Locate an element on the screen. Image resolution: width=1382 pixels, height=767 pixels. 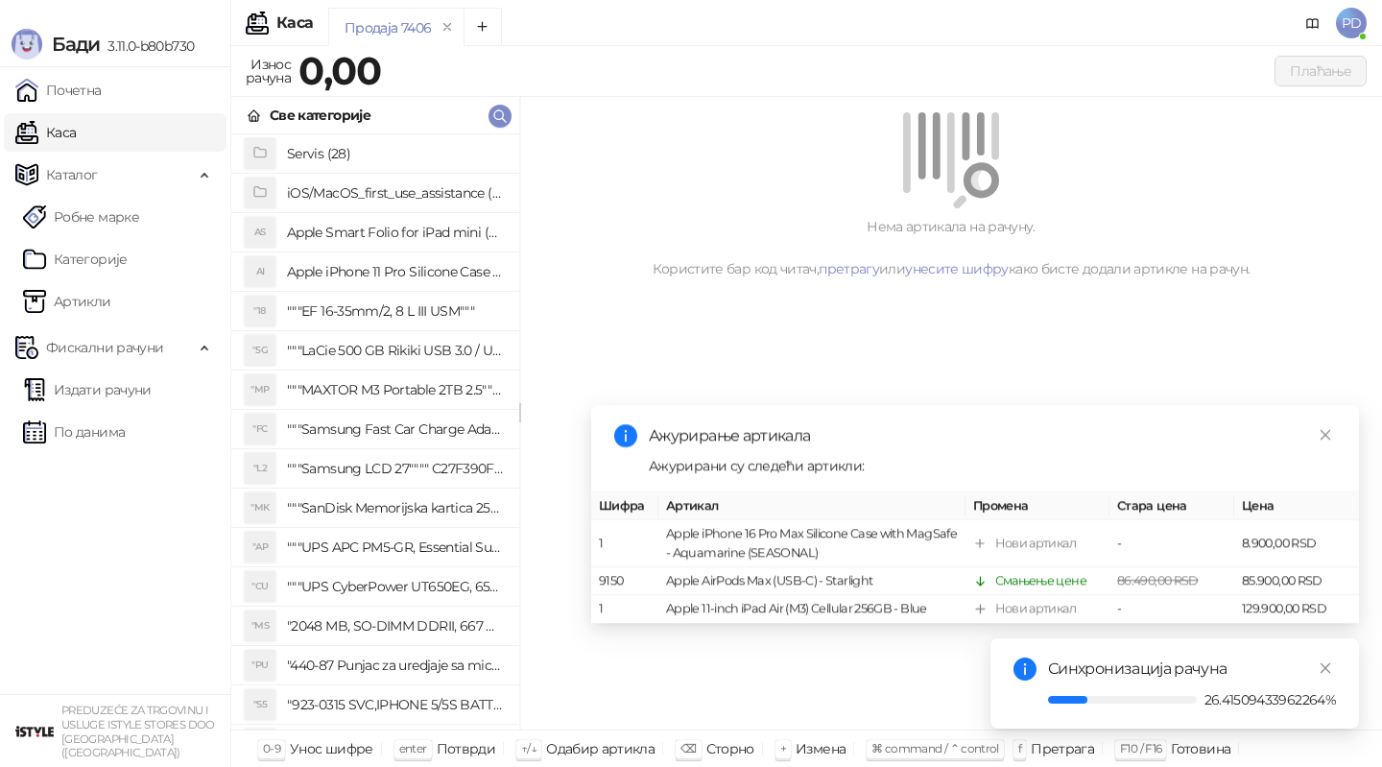
h4: """UPS APC PM5-GR, Essential Surge Arrest,5 utic_nica""" is located at coordinates (395, 547).